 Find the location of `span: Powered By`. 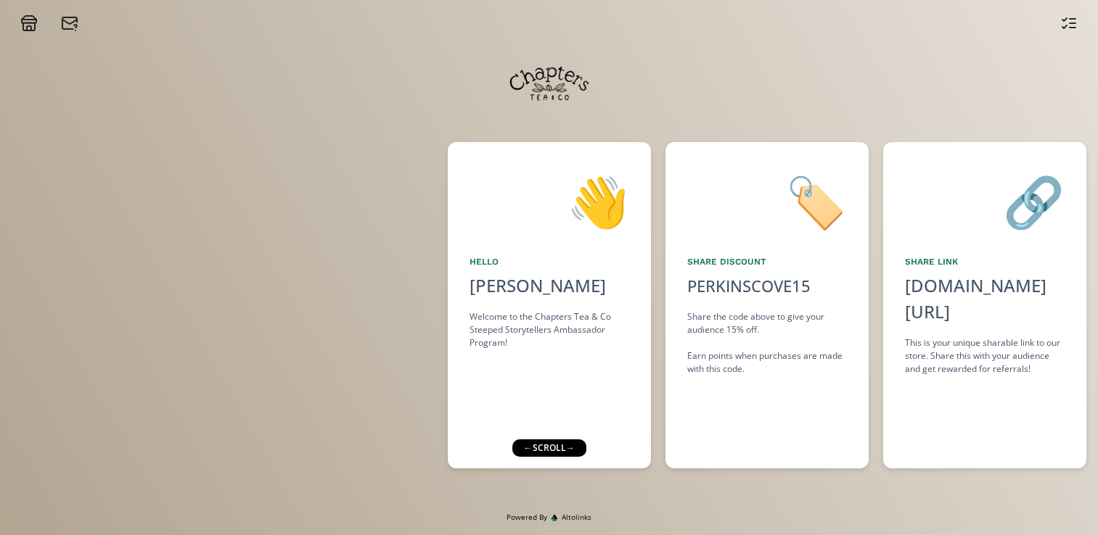

span: Powered By is located at coordinates (527, 517).